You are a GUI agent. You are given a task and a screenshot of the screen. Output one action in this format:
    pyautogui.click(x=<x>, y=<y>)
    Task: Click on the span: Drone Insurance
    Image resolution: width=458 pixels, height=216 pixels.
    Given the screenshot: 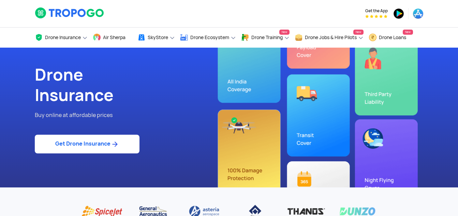 What is the action you would take?
    pyautogui.click(x=63, y=37)
    